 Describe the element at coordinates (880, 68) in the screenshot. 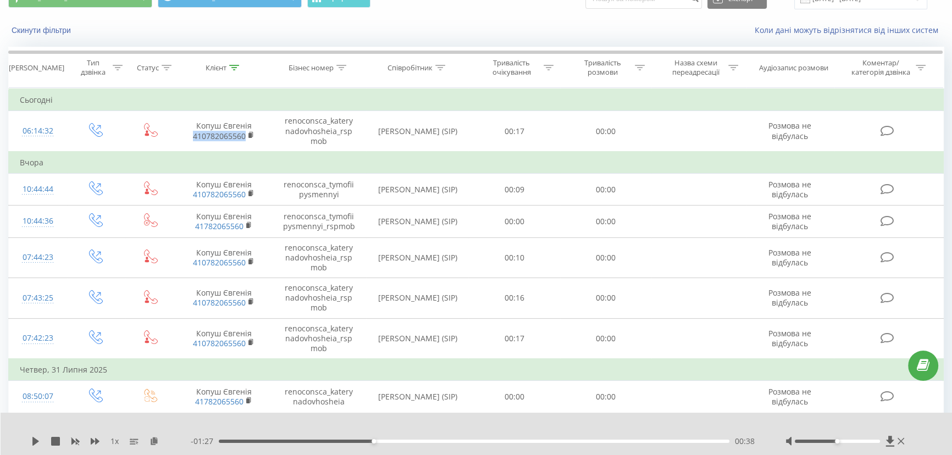

I see `div: Коментар/категорія дзвінка` at that location.